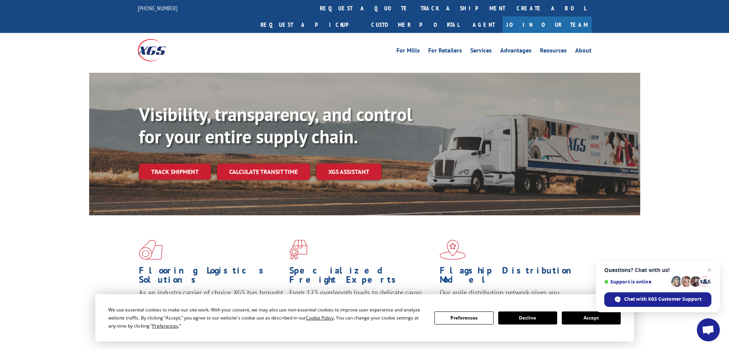 The height and width of the screenshot is (349, 729). Describe the element at coordinates (310, 25) in the screenshot. I see `a: Request a pickup` at that location.